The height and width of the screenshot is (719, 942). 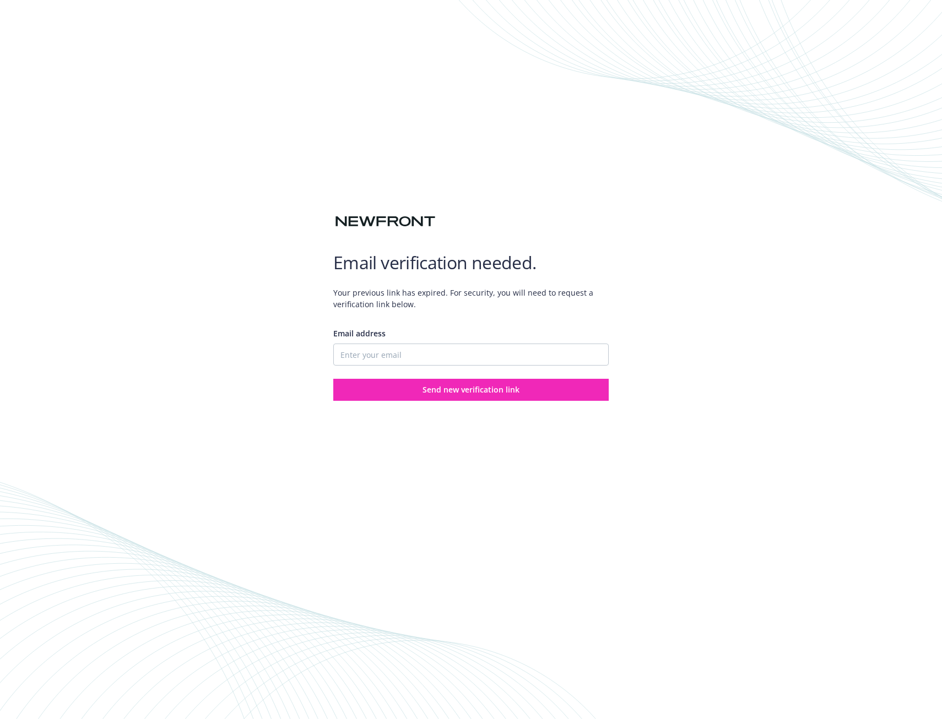 What do you see at coordinates (385, 221) in the screenshot?
I see `img: Newfront logo` at bounding box center [385, 221].